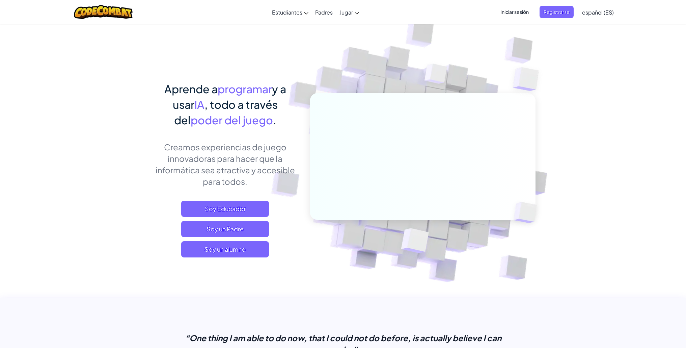  I want to click on img: CodeCombat logo, so click(103, 12).